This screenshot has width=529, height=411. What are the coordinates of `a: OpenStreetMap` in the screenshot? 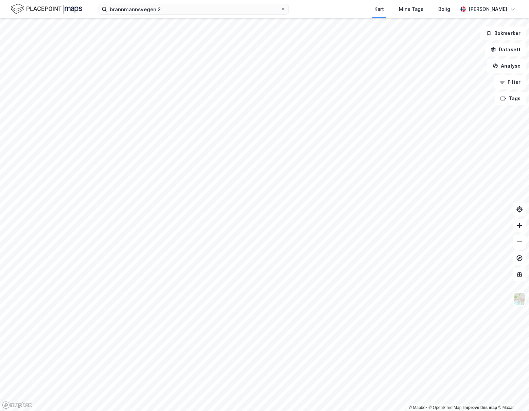 It's located at (445, 408).